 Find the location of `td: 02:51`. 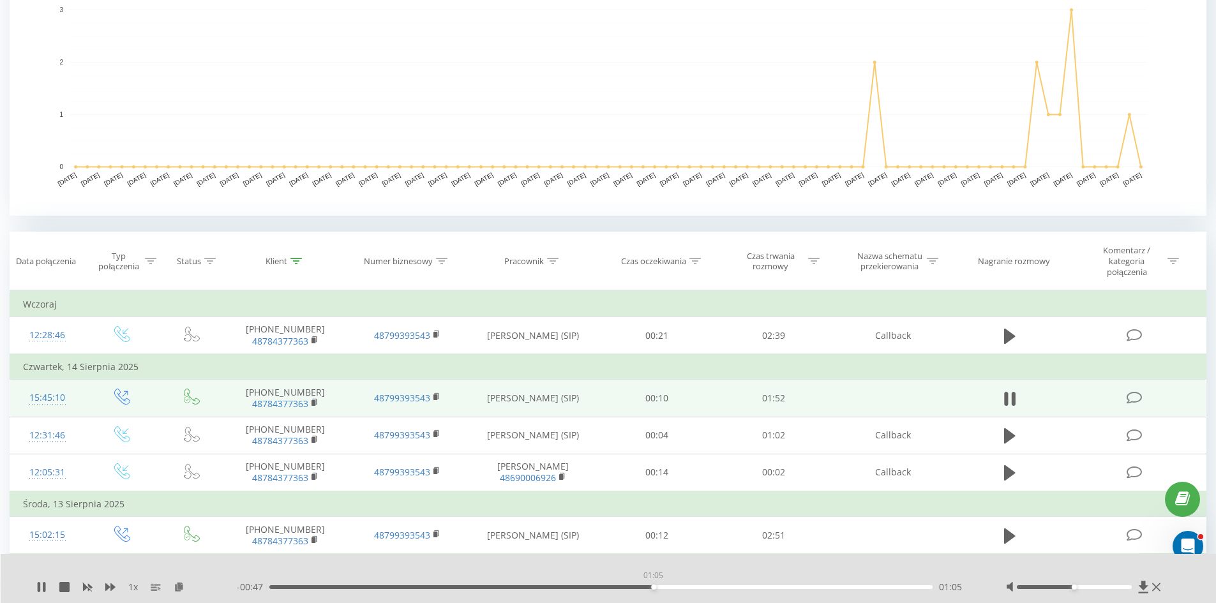

td: 02:51 is located at coordinates (774, 536).